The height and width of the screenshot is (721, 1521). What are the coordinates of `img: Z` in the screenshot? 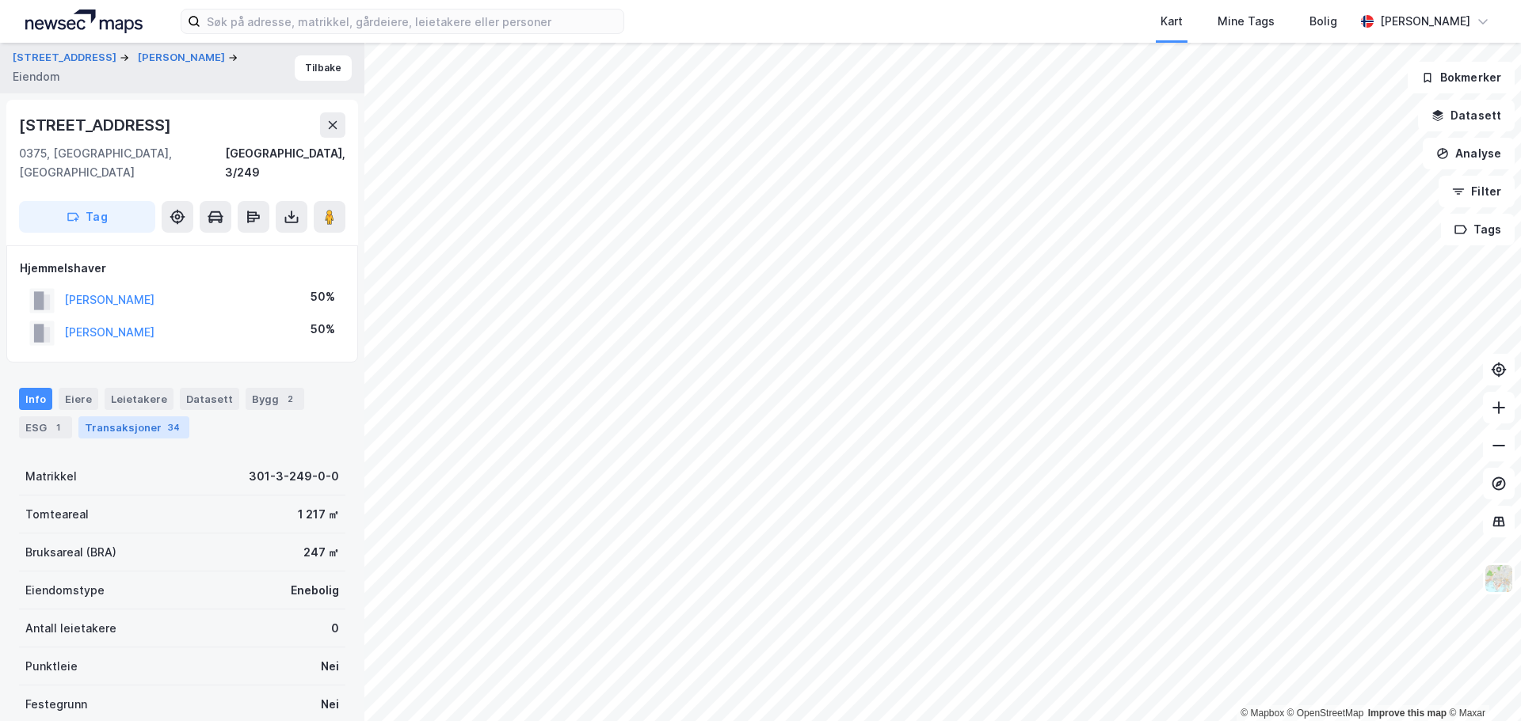 It's located at (1498, 579).